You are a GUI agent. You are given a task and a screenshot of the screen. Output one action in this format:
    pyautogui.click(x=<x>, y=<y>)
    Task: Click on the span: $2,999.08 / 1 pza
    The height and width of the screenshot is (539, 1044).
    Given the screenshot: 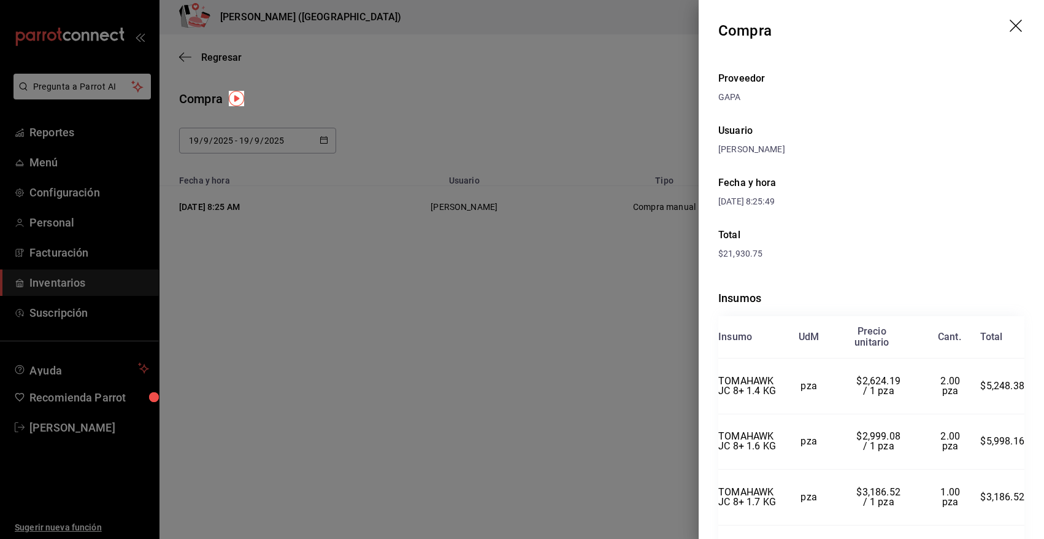 What is the action you would take?
    pyautogui.click(x=880, y=440)
    